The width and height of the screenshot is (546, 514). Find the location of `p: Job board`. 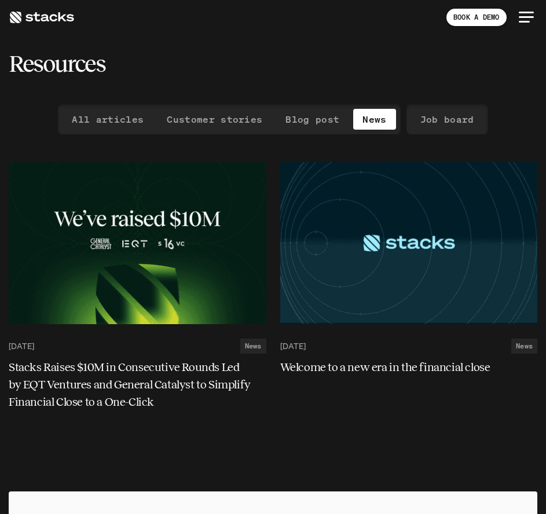

p: Job board is located at coordinates (447, 119).